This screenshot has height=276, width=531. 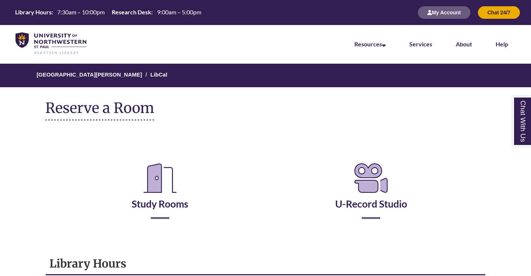 I want to click on button: Chat 24/7, so click(x=499, y=13).